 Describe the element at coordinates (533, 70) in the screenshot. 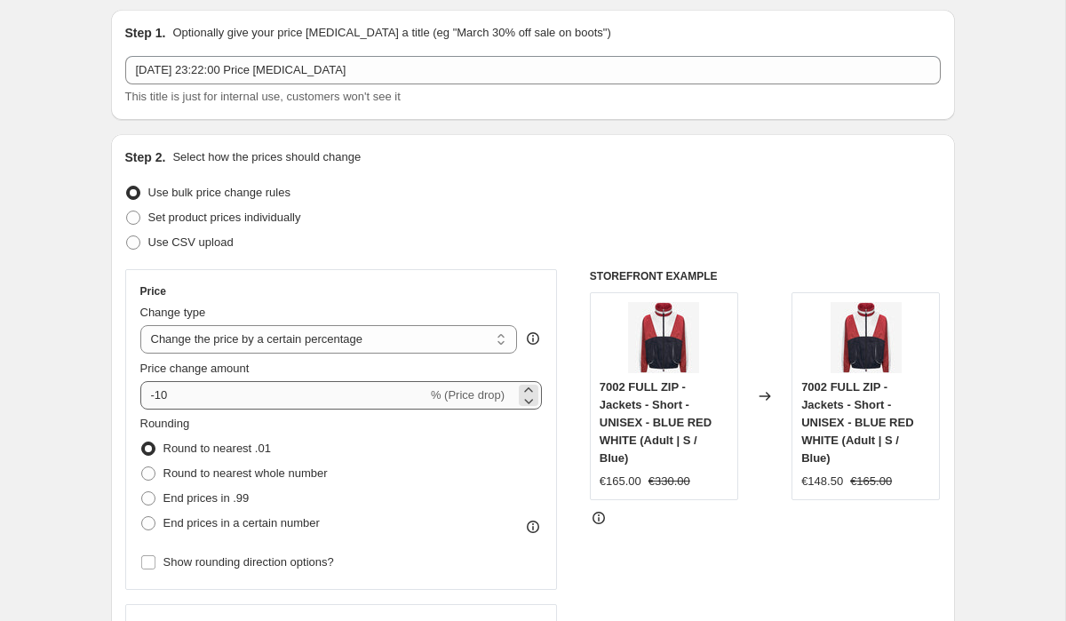

I see `input: 30% off holiday sale` at that location.